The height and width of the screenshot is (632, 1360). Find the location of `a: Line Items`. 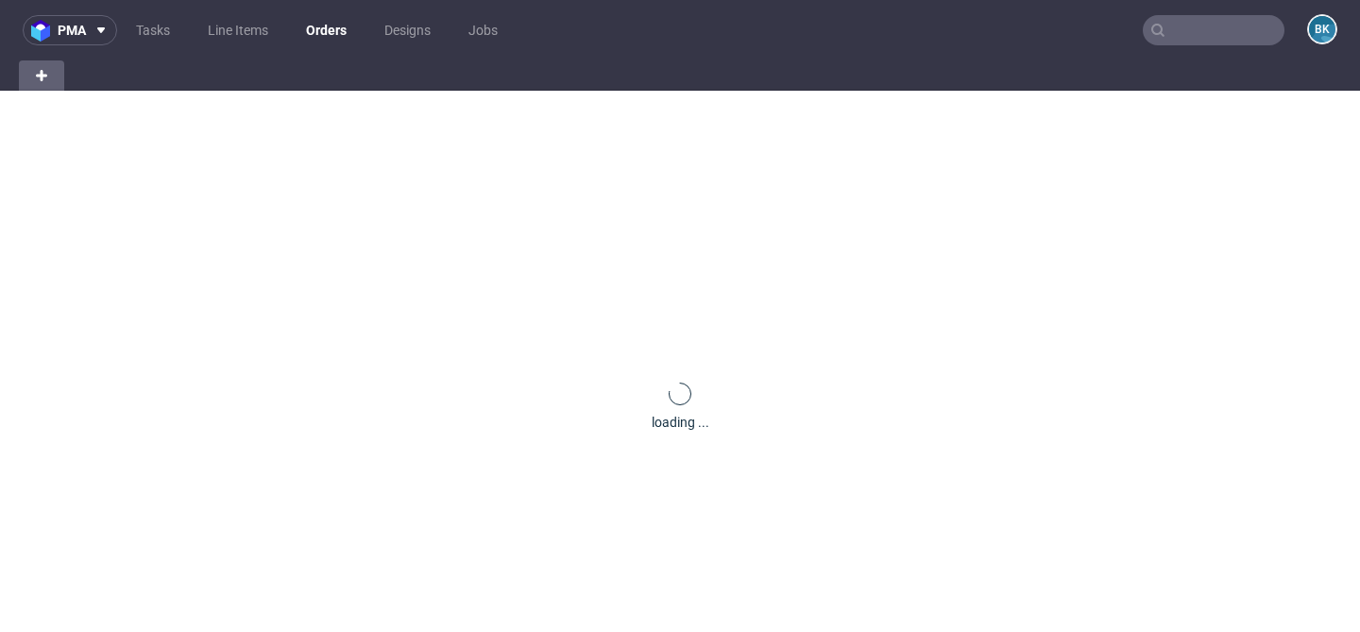

a: Line Items is located at coordinates (238, 30).